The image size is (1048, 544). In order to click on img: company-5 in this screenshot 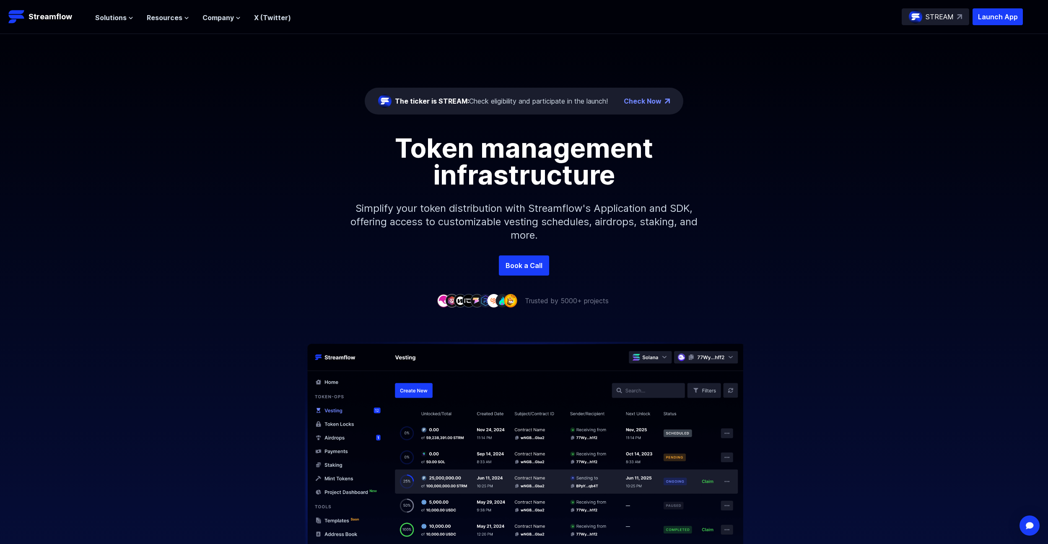, I will do `click(477, 300)`.